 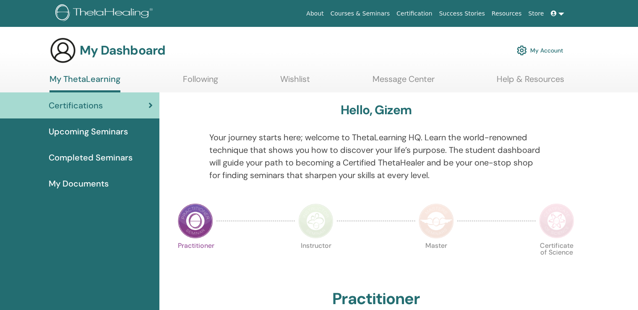 I want to click on a: Following, so click(x=201, y=82).